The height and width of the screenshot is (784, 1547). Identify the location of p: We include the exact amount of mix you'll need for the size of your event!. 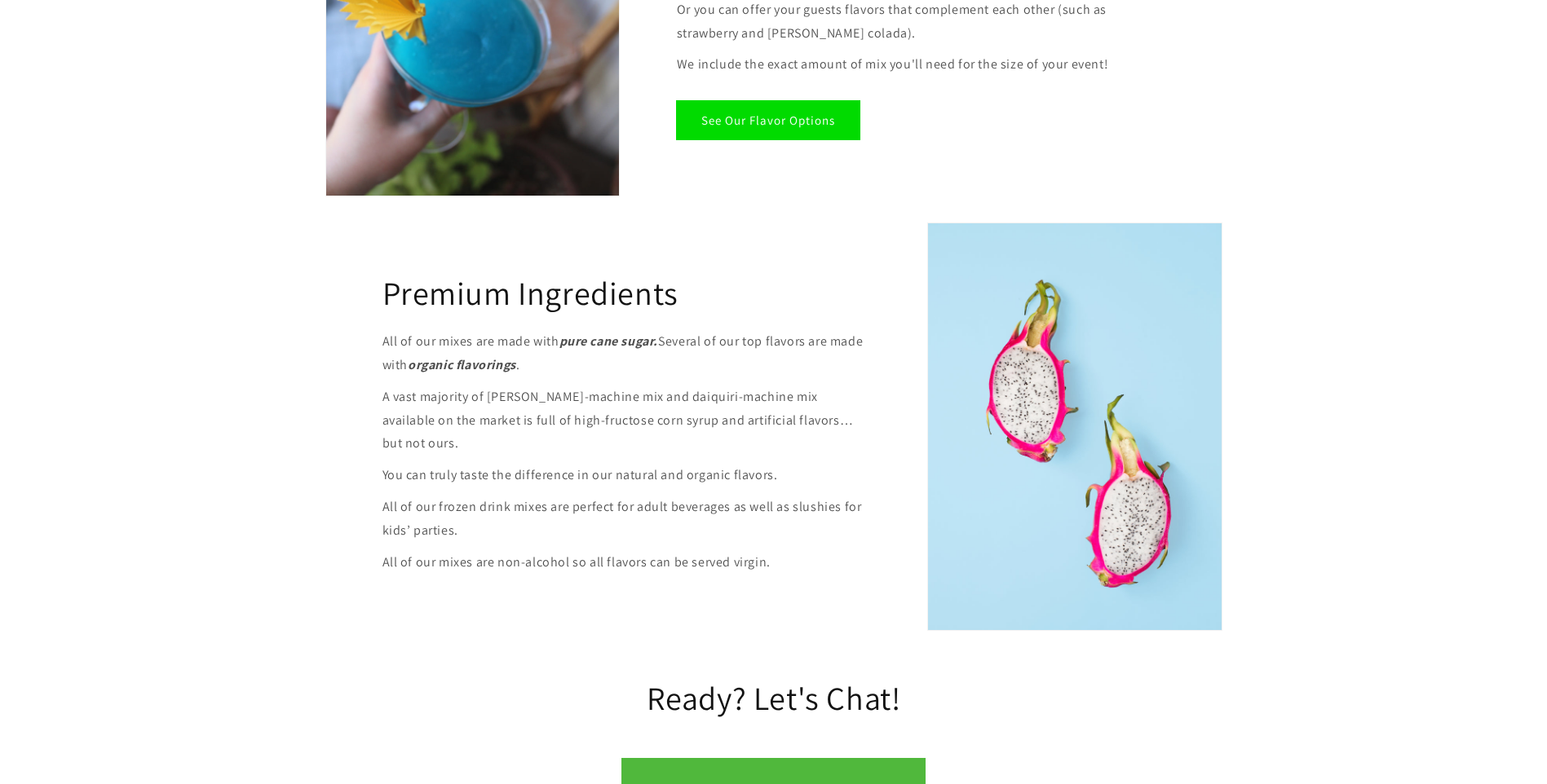
(921, 65).